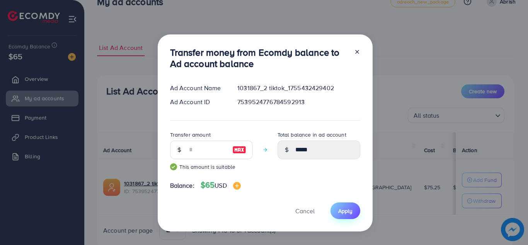 The image size is (528, 245). What do you see at coordinates (345, 210) in the screenshot?
I see `button: Apply` at bounding box center [345, 210].